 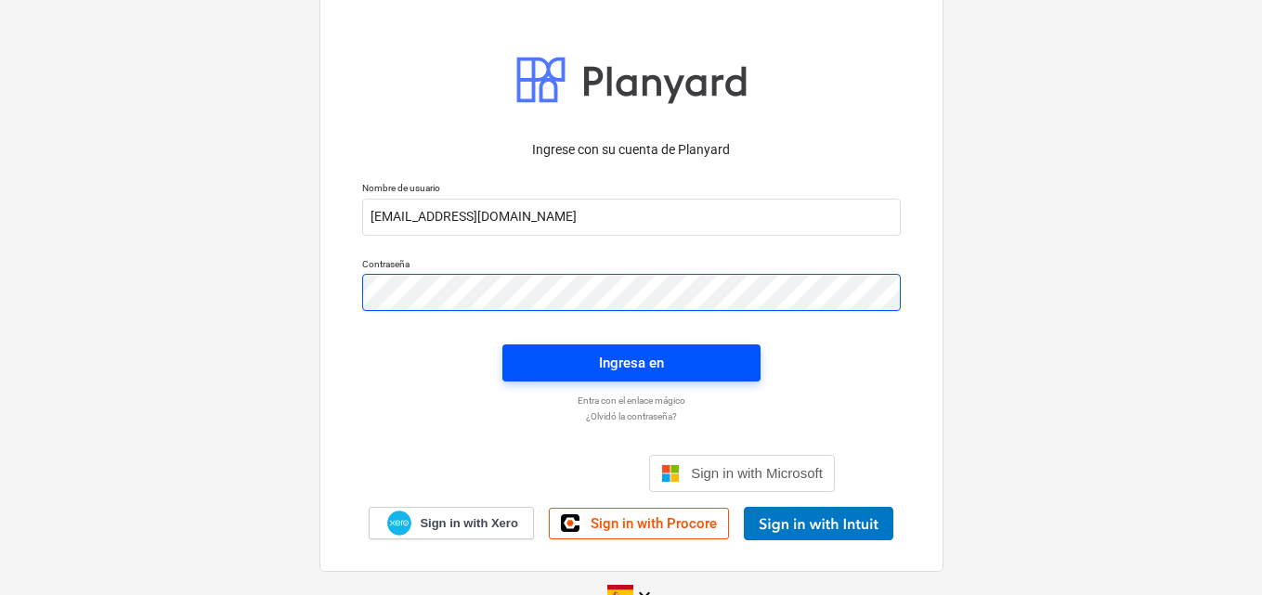 What do you see at coordinates (639, 524) in the screenshot?
I see `a: Sign in with Procore` at bounding box center [639, 524].